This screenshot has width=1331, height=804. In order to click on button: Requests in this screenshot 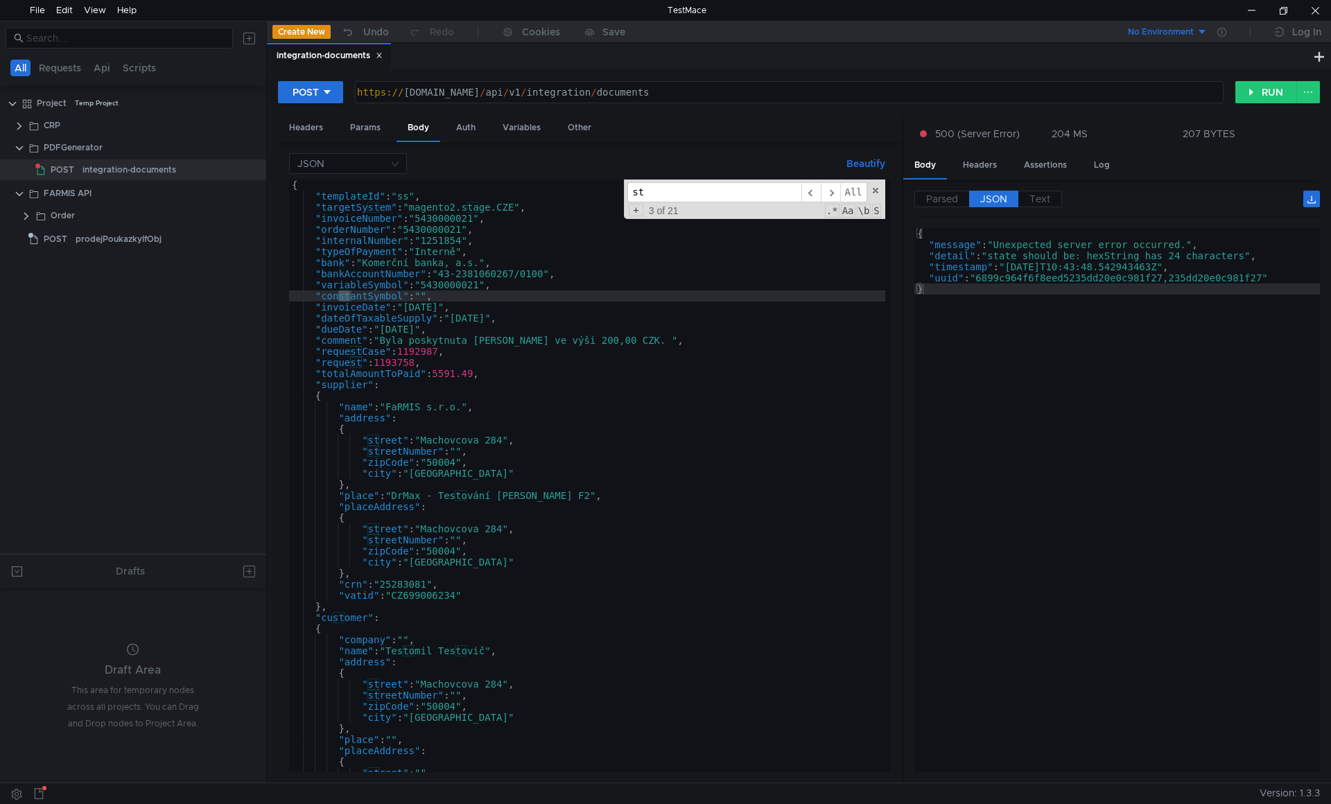, I will do `click(60, 68)`.